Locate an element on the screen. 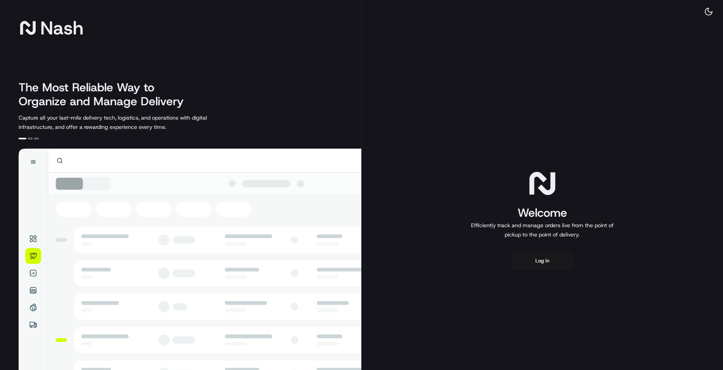  button: Log in is located at coordinates (542, 261).